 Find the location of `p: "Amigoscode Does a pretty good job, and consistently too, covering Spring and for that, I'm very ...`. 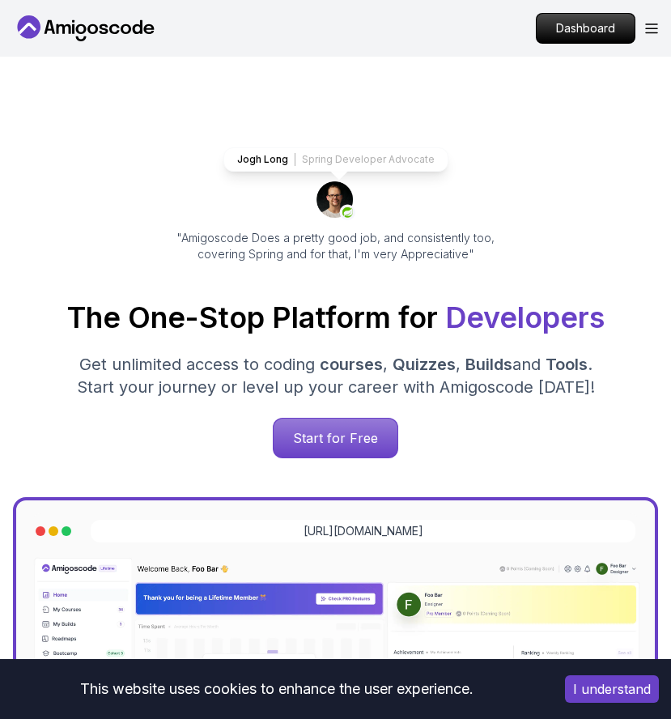

p: "Amigoscode Does a pretty good job, and consistently too, covering Spring and for that, I'm very ... is located at coordinates (336, 246).